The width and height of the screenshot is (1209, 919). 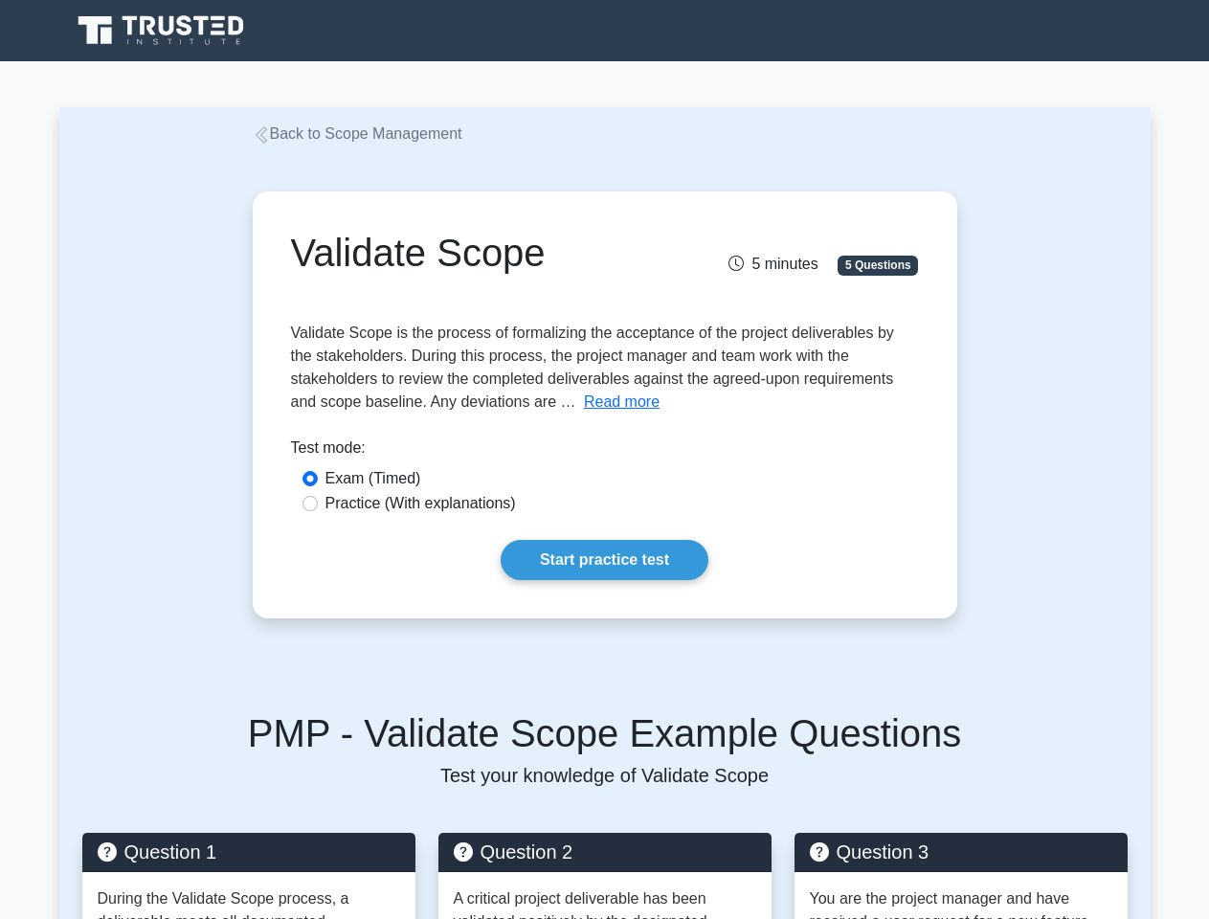 What do you see at coordinates (878, 265) in the screenshot?
I see `span: 5 Questions` at bounding box center [878, 265].